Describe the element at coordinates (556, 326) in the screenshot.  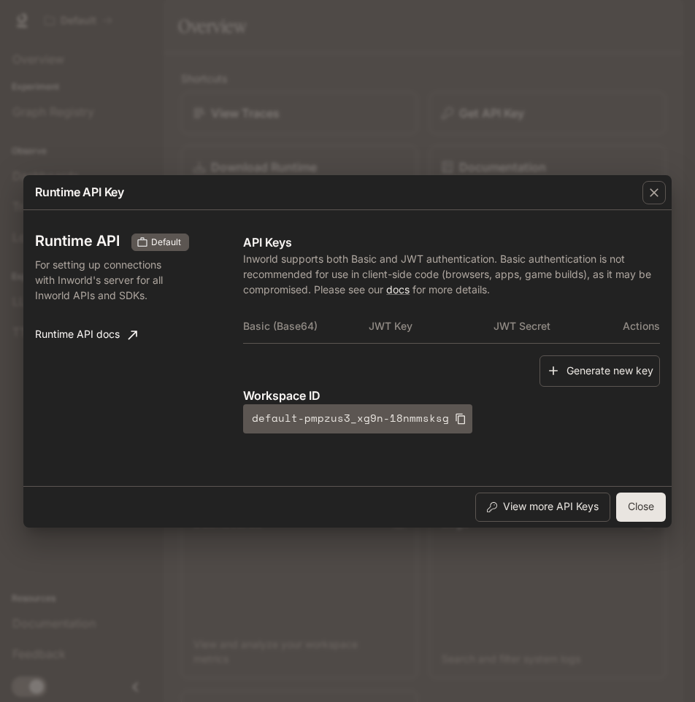
I see `th: JWT Secret` at that location.